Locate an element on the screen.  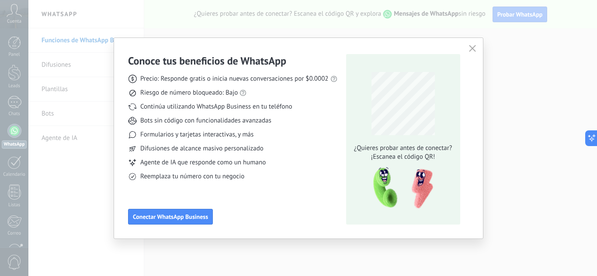
span: ¿Quieres probar antes de conectar? is located at coordinates (403, 149).